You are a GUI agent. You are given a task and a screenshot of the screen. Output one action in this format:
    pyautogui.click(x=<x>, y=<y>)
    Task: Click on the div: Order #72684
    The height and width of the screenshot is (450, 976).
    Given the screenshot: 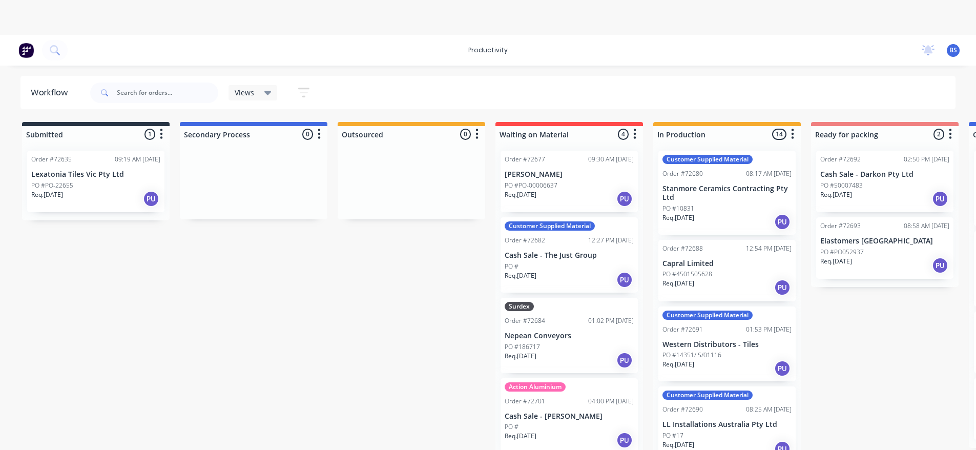 What is the action you would take?
    pyautogui.click(x=524, y=321)
    